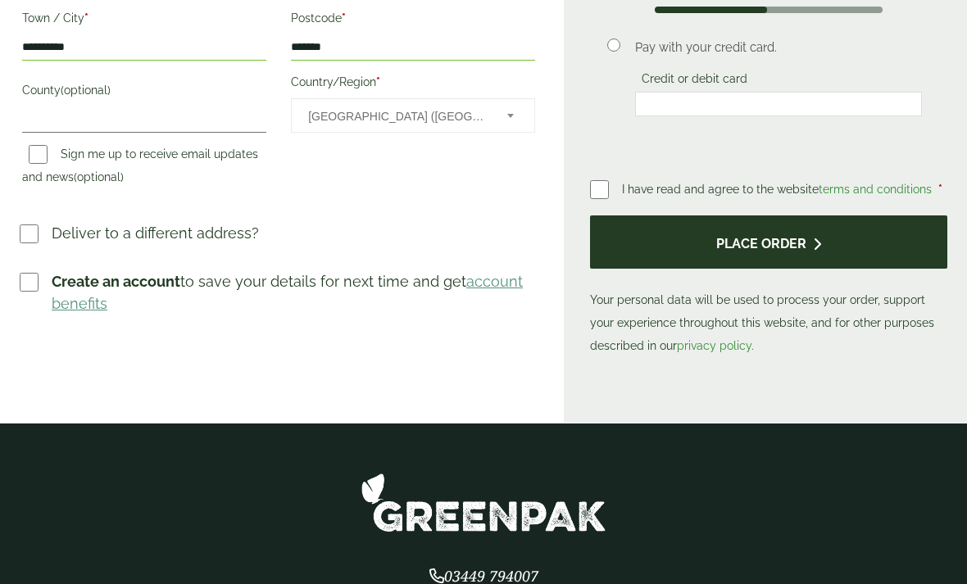 This screenshot has height=584, width=967. What do you see at coordinates (294, 293) in the screenshot?
I see `p: to save your details for next time and get` at bounding box center [294, 293].